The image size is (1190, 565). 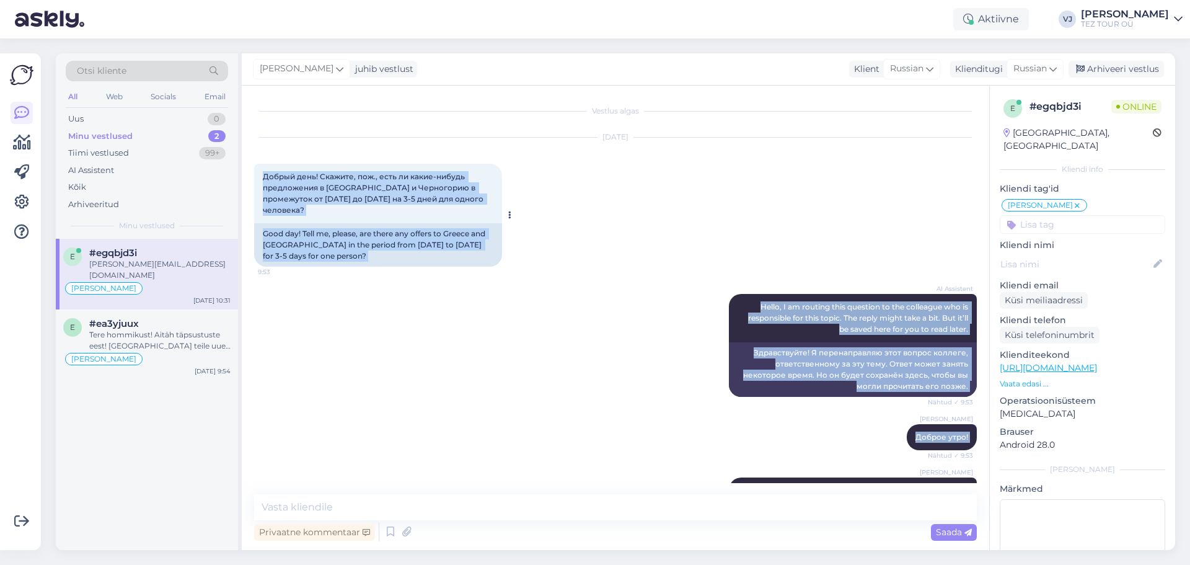 I want to click on input: Lisa nimi, so click(x=1075, y=264).